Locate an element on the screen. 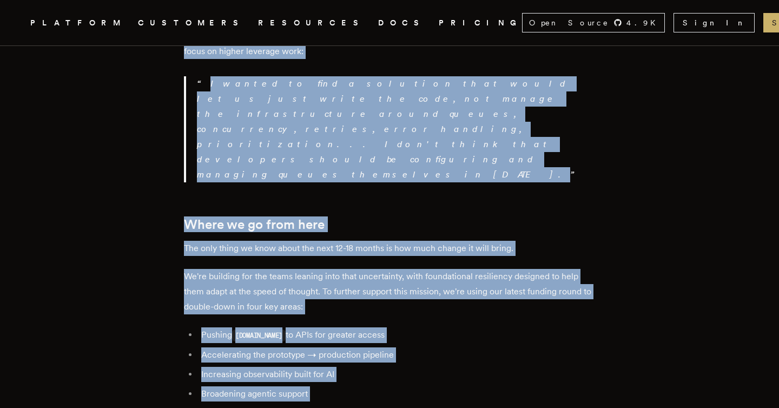 The width and height of the screenshot is (779, 408). li: Increasing observability built for AI is located at coordinates (397, 375).